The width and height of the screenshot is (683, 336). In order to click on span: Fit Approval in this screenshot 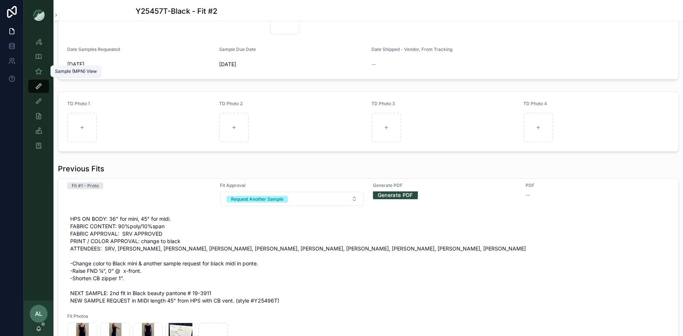, I will do `click(292, 185)`.